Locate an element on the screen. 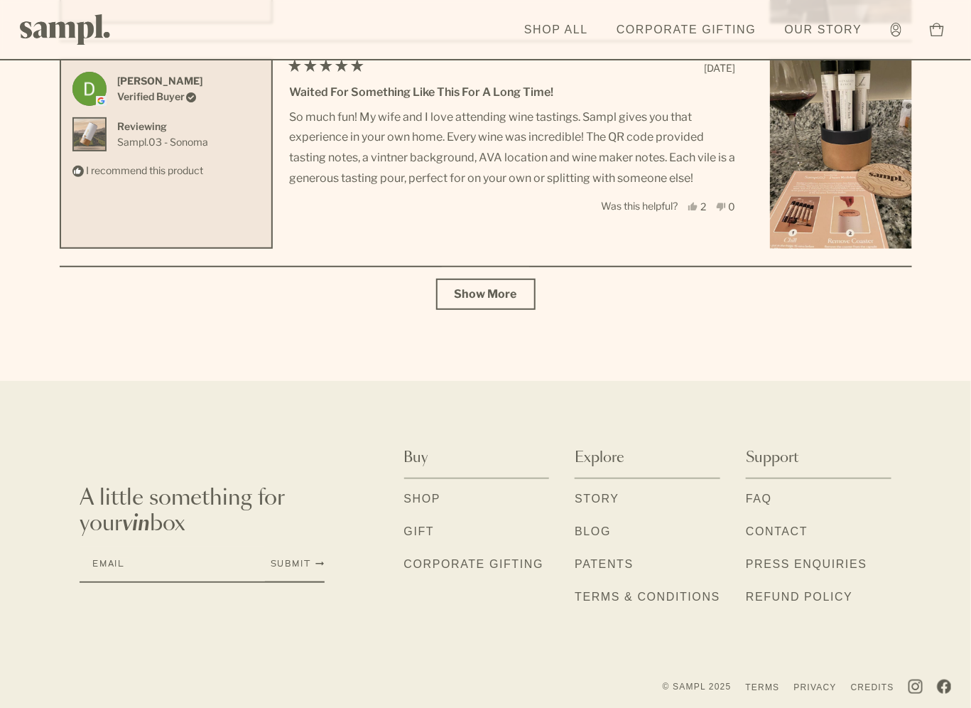 The height and width of the screenshot is (708, 971). a: Story is located at coordinates (597, 500).